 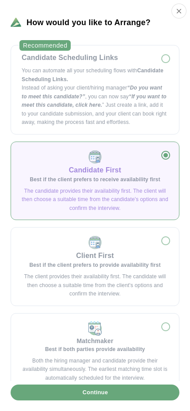 What do you see at coordinates (92, 75) in the screenshot?
I see `span: Candidate Scheduling Links.` at bounding box center [92, 75].